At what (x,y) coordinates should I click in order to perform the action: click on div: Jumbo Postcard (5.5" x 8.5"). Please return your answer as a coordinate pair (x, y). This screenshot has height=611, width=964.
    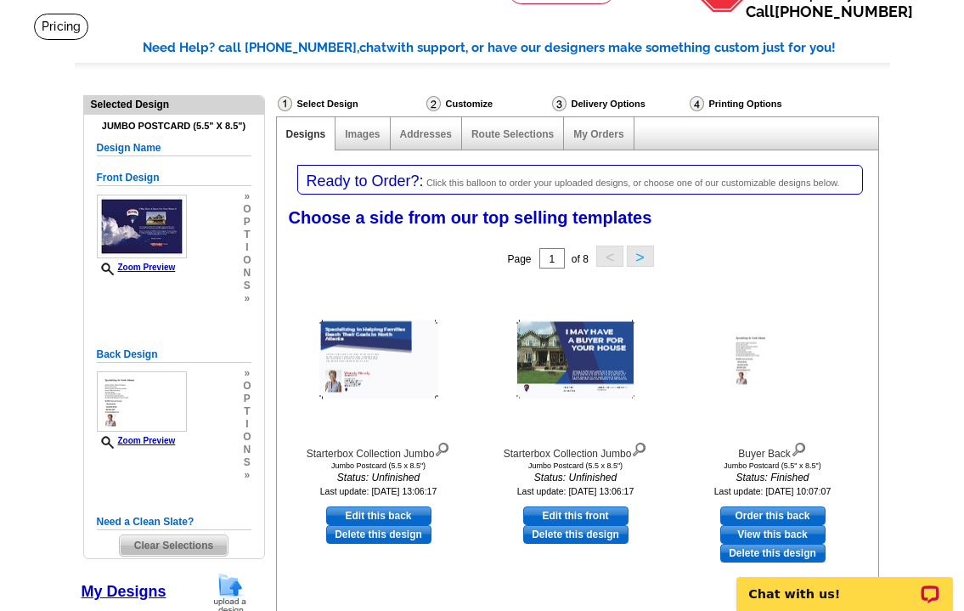
    Looking at the image, I should click on (773, 465).